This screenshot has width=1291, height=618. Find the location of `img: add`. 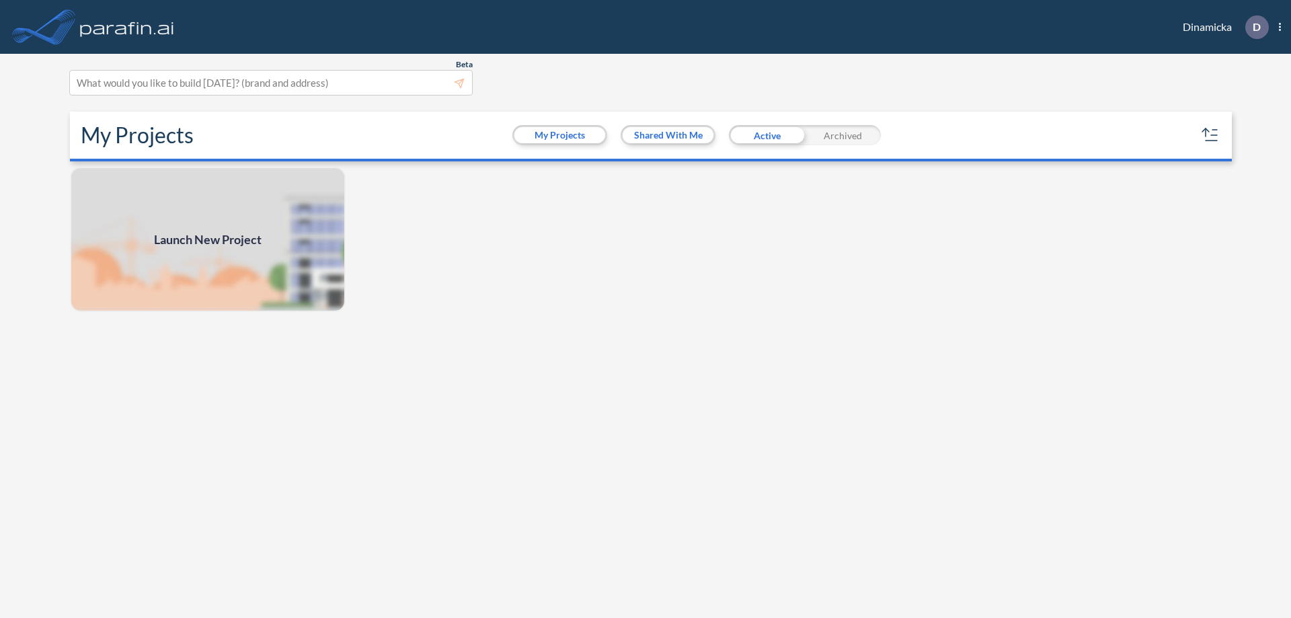

img: add is located at coordinates (208, 239).